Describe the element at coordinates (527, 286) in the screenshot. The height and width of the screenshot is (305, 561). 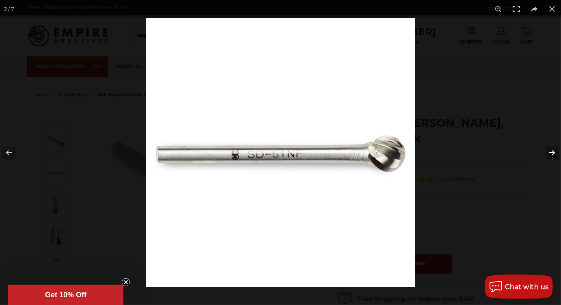
I see `span: Chat with us` at that location.